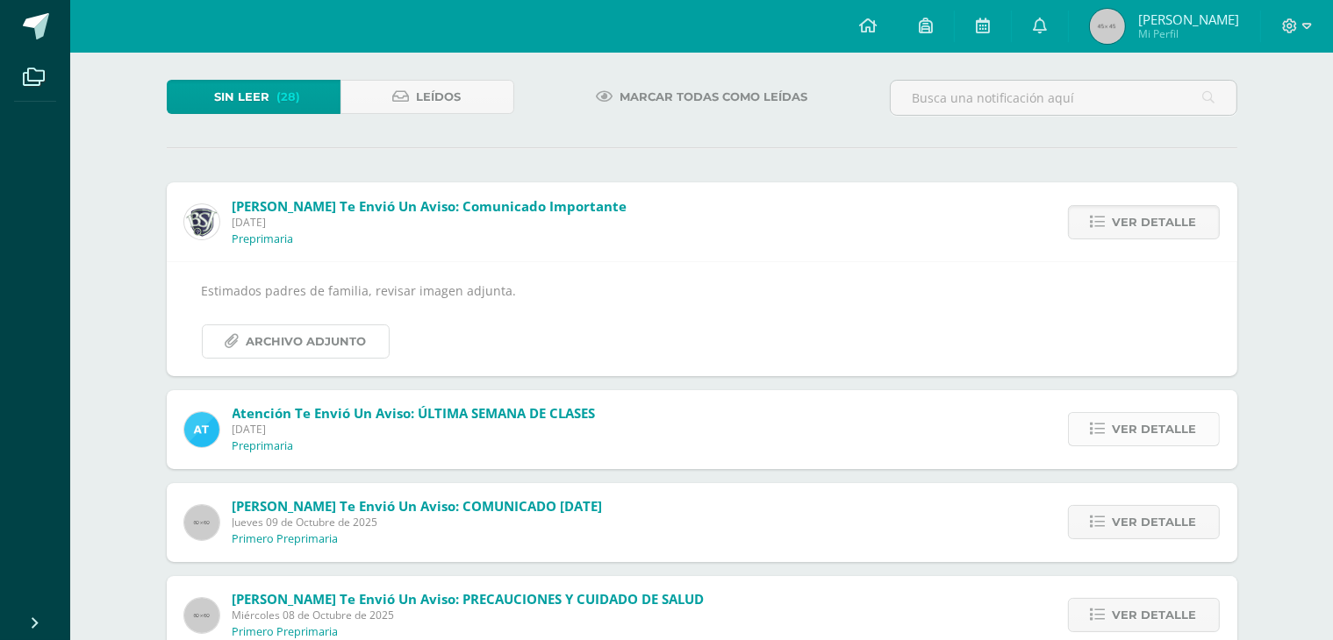  What do you see at coordinates (418, 522) in the screenshot?
I see `span: Jueves 09 de Octubre de 2025` at bounding box center [418, 522].